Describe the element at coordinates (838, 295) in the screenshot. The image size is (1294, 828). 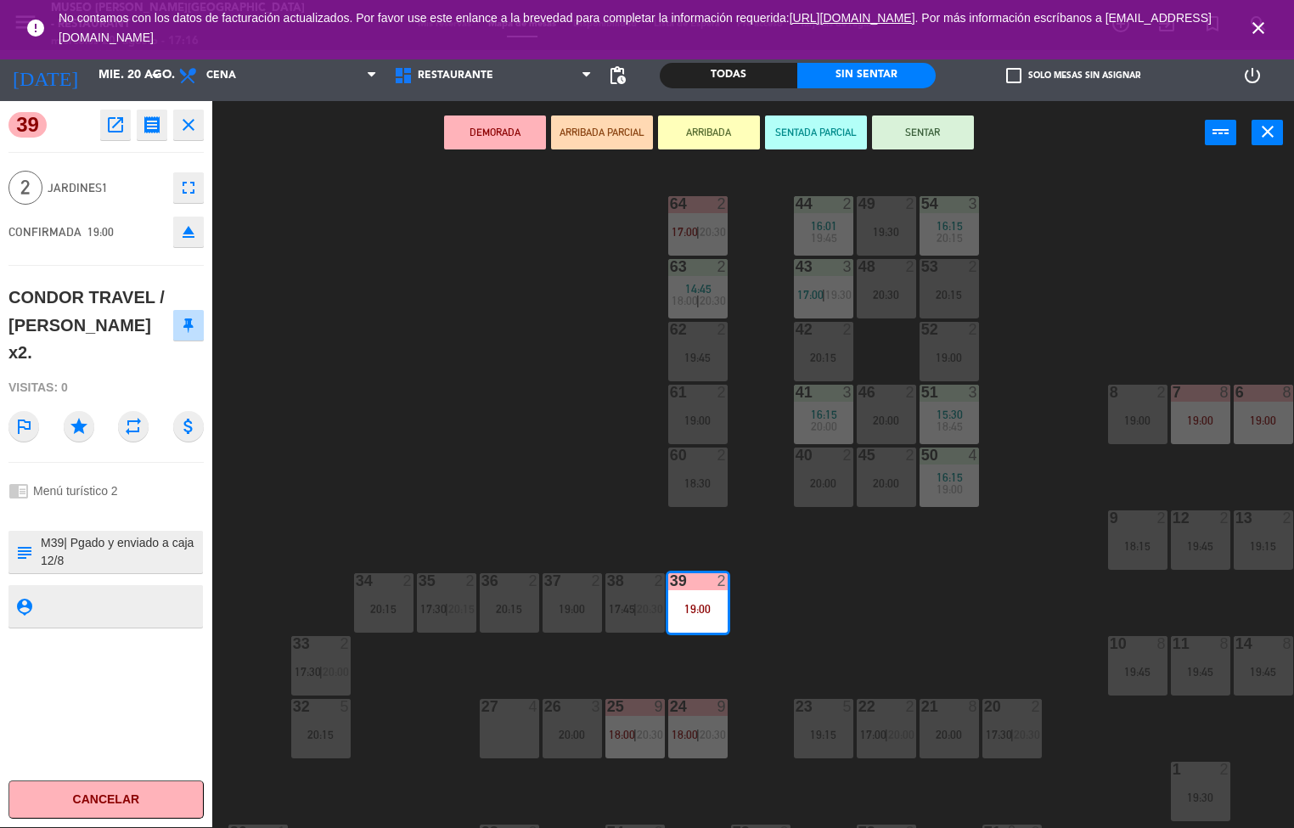
I see `span: 19:30` at that location.